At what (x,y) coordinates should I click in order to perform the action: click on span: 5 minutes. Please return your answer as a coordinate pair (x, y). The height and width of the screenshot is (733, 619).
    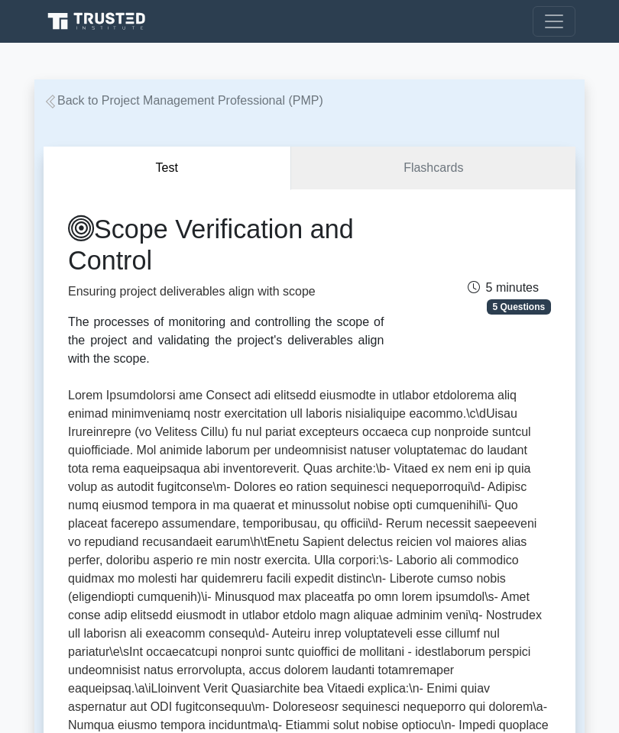
    Looking at the image, I should click on (503, 287).